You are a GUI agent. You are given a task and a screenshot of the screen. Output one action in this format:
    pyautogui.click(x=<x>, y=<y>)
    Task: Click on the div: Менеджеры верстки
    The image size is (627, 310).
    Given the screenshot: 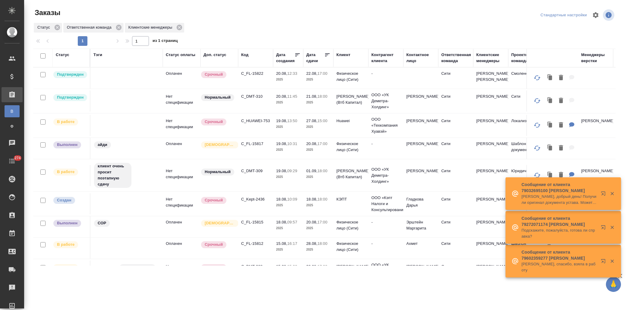 What is the action you would take?
    pyautogui.click(x=596, y=58)
    